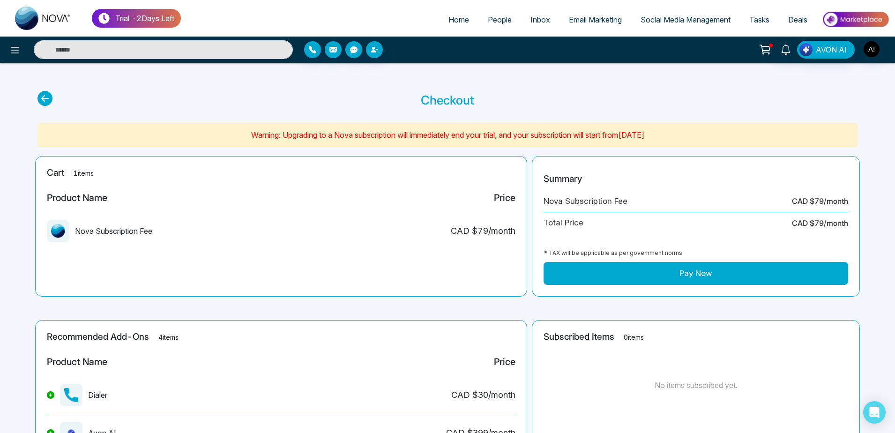 Image resolution: width=895 pixels, height=433 pixels. Describe the element at coordinates (806, 50) in the screenshot. I see `img: Lead Flow` at that location.